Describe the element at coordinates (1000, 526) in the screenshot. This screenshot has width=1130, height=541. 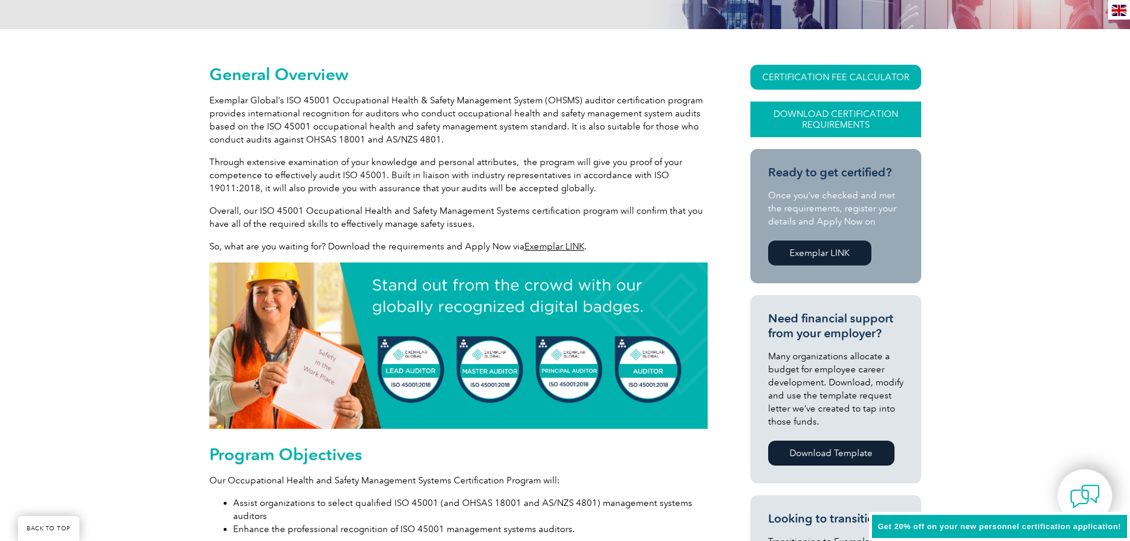
I see `span: Get 20% off on your new personnel certification application!` at that location.